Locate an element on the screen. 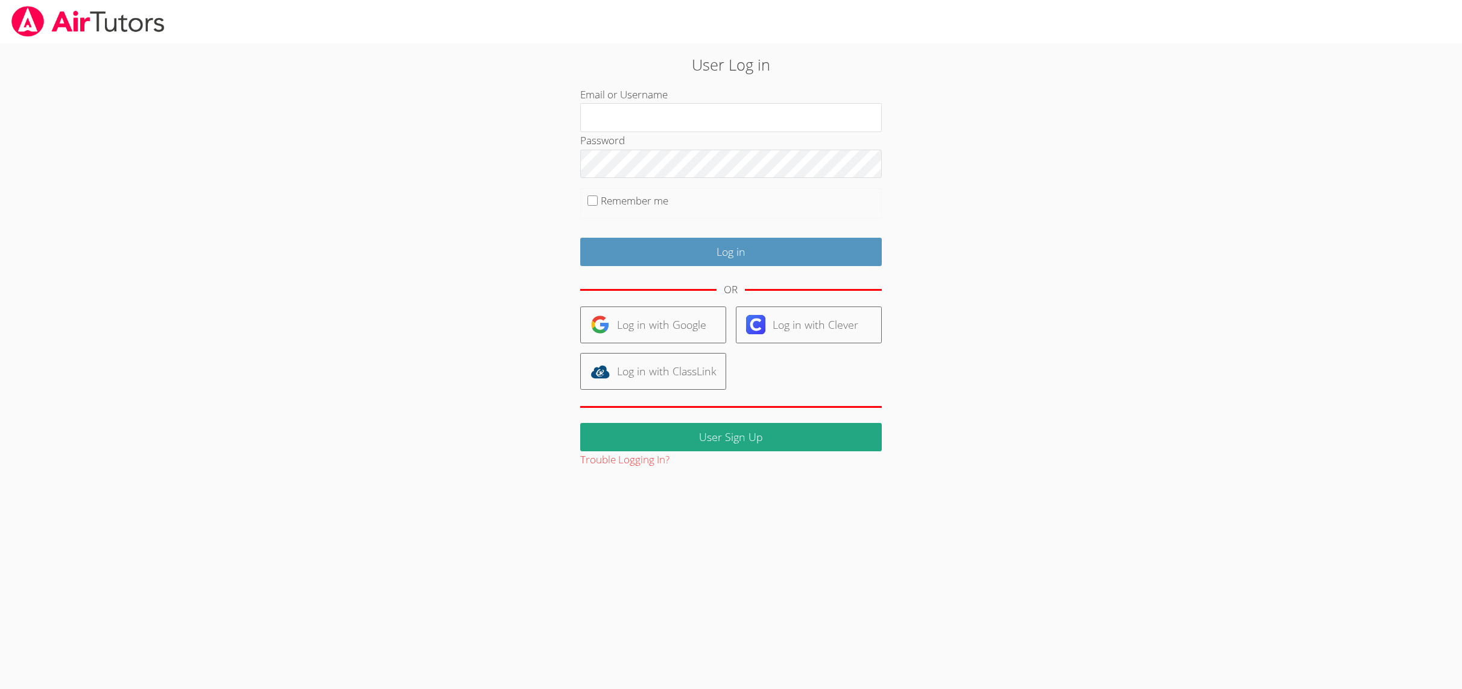  label: Remember me is located at coordinates (634, 200).